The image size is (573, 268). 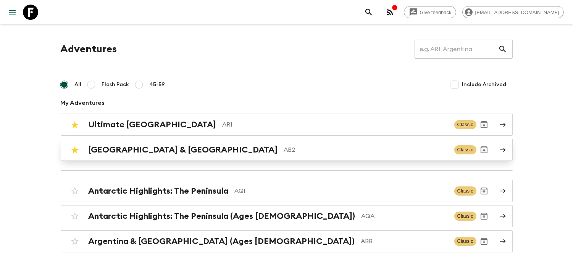 What do you see at coordinates (287, 191) in the screenshot?
I see `a: Antarctic Highlights: The PeninsulaAQ1ClassicArchive` at bounding box center [287, 191].